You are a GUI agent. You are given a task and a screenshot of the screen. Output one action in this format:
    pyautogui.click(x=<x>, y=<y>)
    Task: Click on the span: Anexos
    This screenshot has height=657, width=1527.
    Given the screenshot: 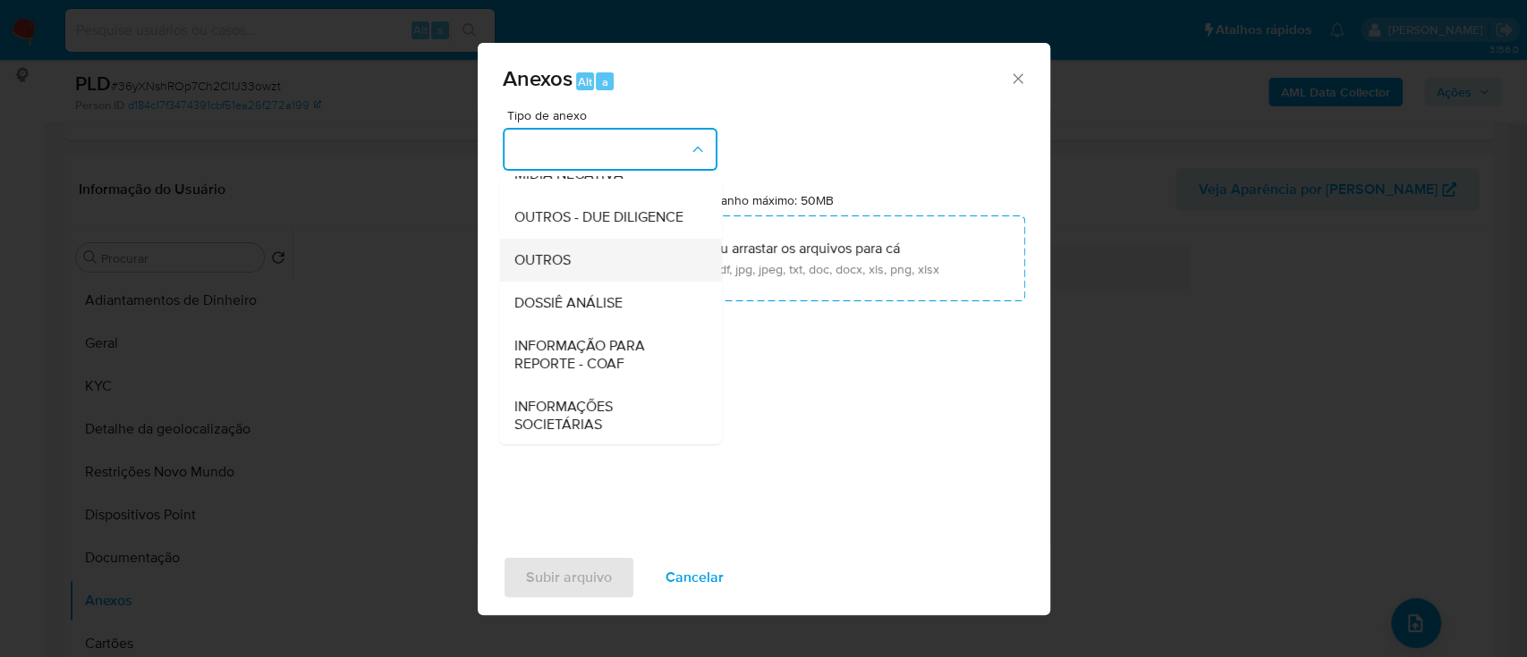 What is the action you would take?
    pyautogui.click(x=538, y=78)
    